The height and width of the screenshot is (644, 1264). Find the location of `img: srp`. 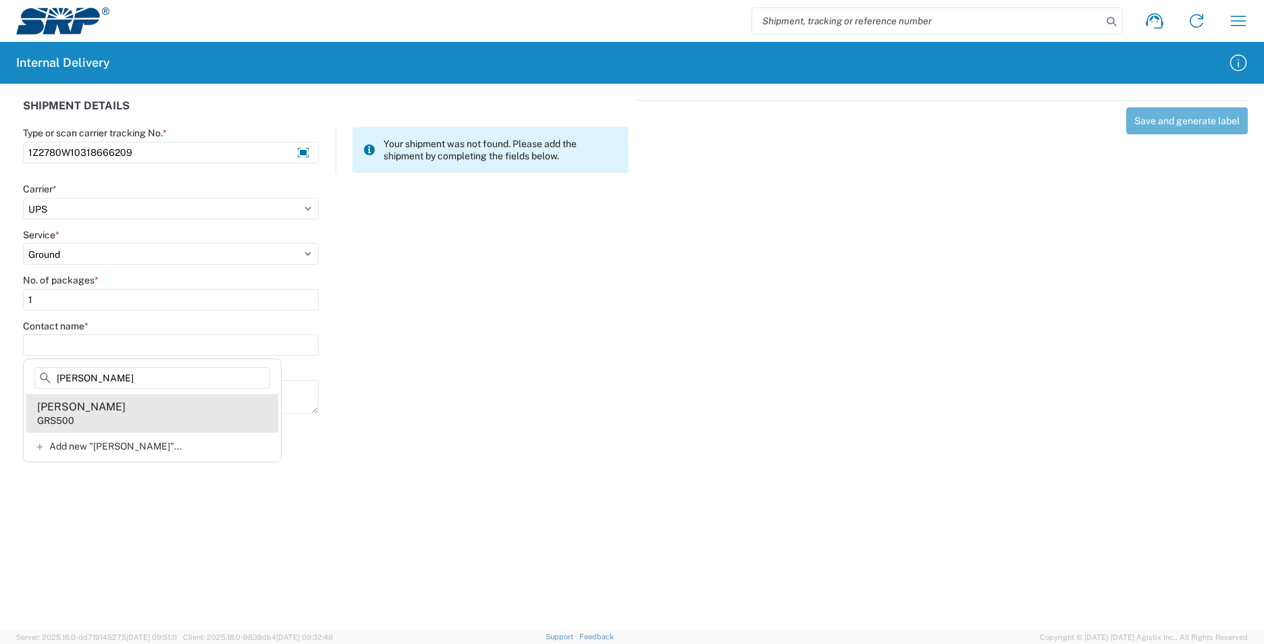

img: srp is located at coordinates (63, 21).